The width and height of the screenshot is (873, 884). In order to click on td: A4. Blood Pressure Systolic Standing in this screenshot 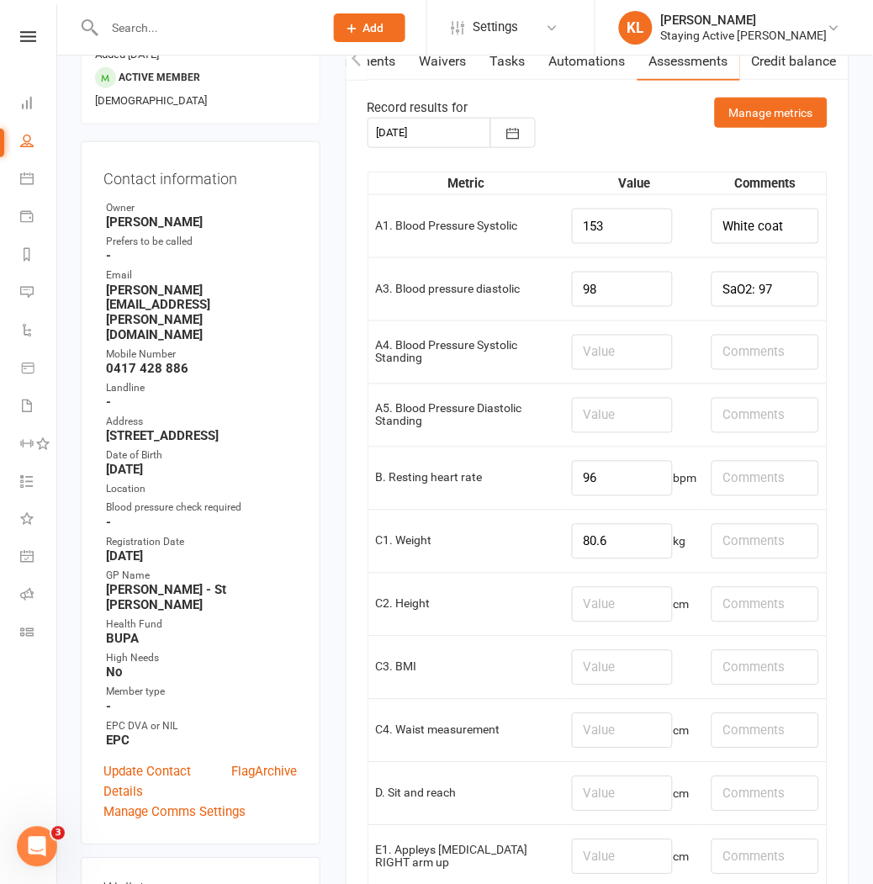, I will do `click(467, 352)`.